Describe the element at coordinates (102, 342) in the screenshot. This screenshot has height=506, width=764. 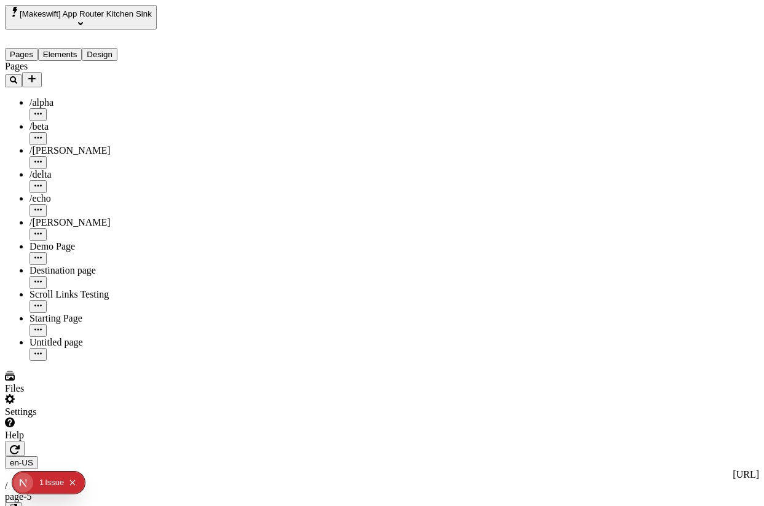
I see `div: Untitled page` at that location.